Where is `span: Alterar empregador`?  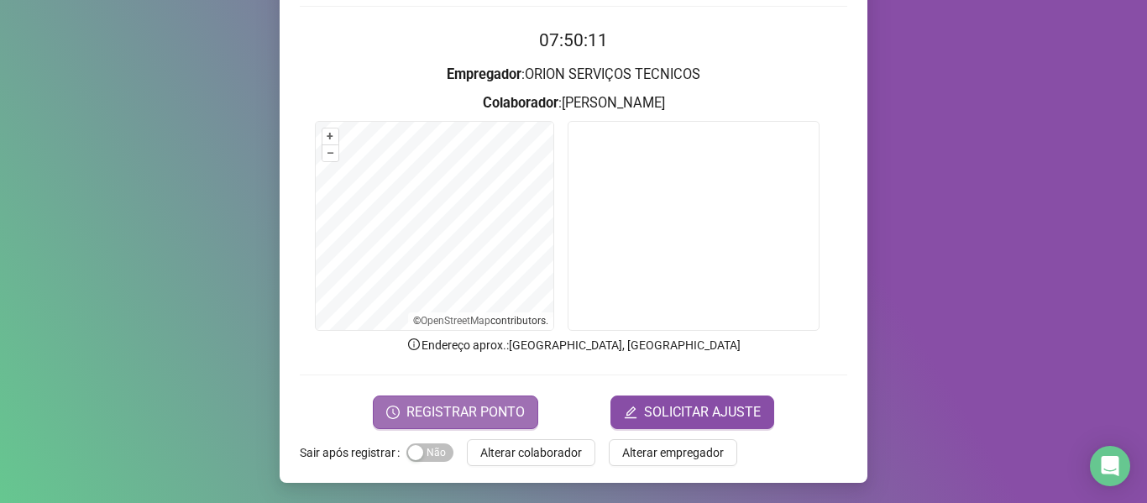
span: Alterar empregador is located at coordinates (672, 452).